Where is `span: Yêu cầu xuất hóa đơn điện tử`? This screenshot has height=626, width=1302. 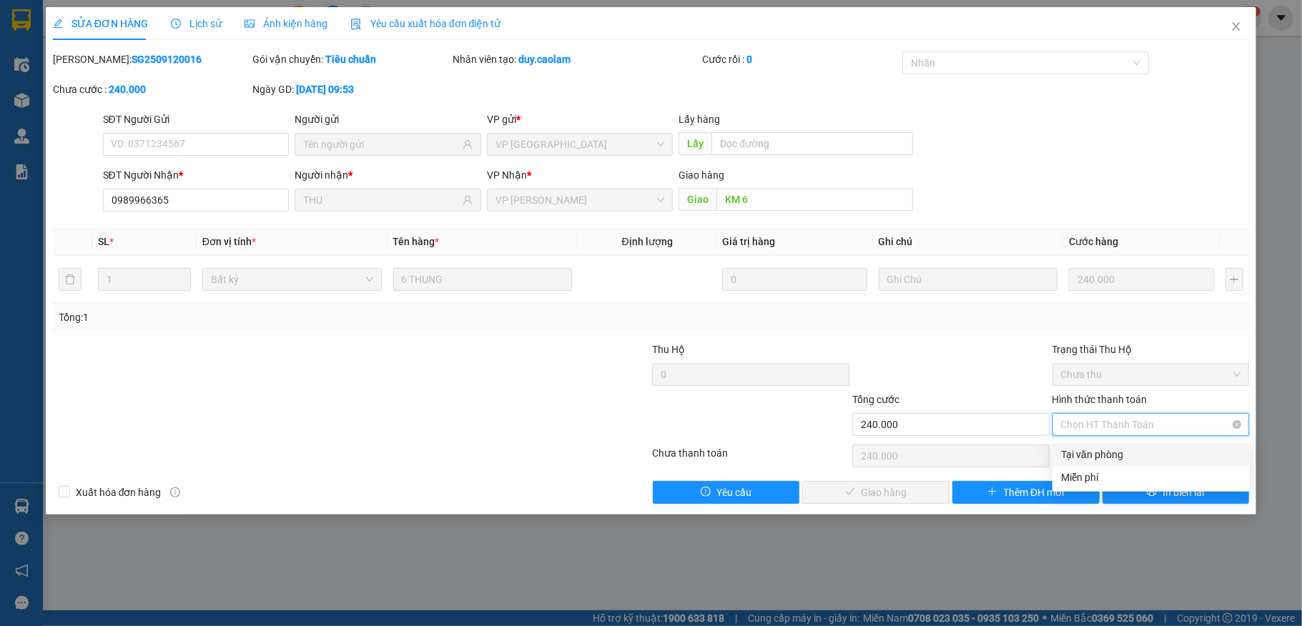
span: Yêu cầu xuất hóa đơn điện tử is located at coordinates (425, 24).